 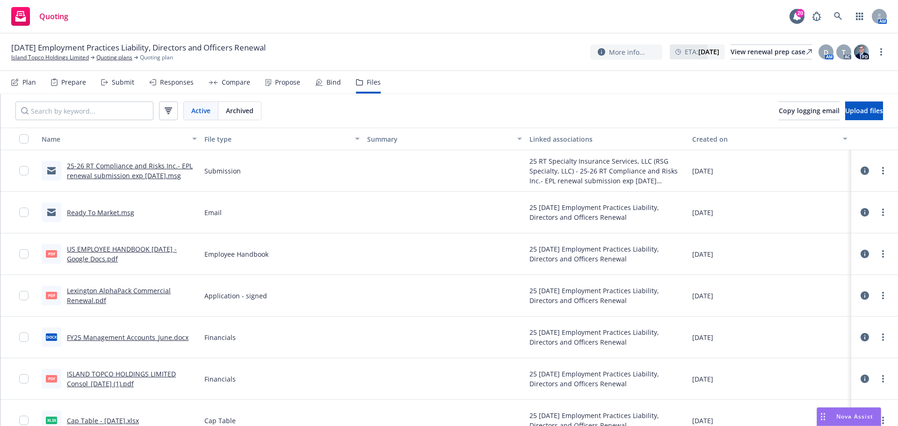 I want to click on div: 20, so click(x=800, y=13).